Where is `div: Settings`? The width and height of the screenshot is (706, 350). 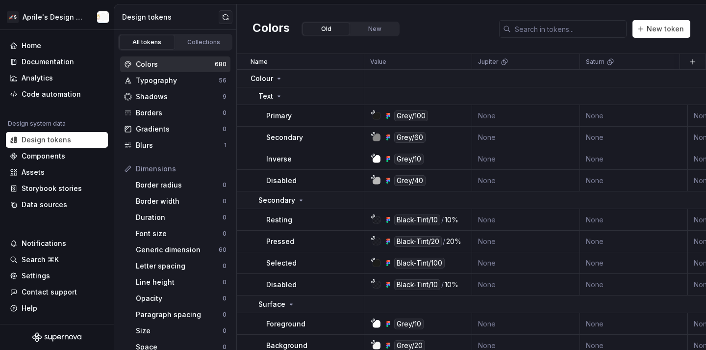 div: Settings is located at coordinates (36, 276).